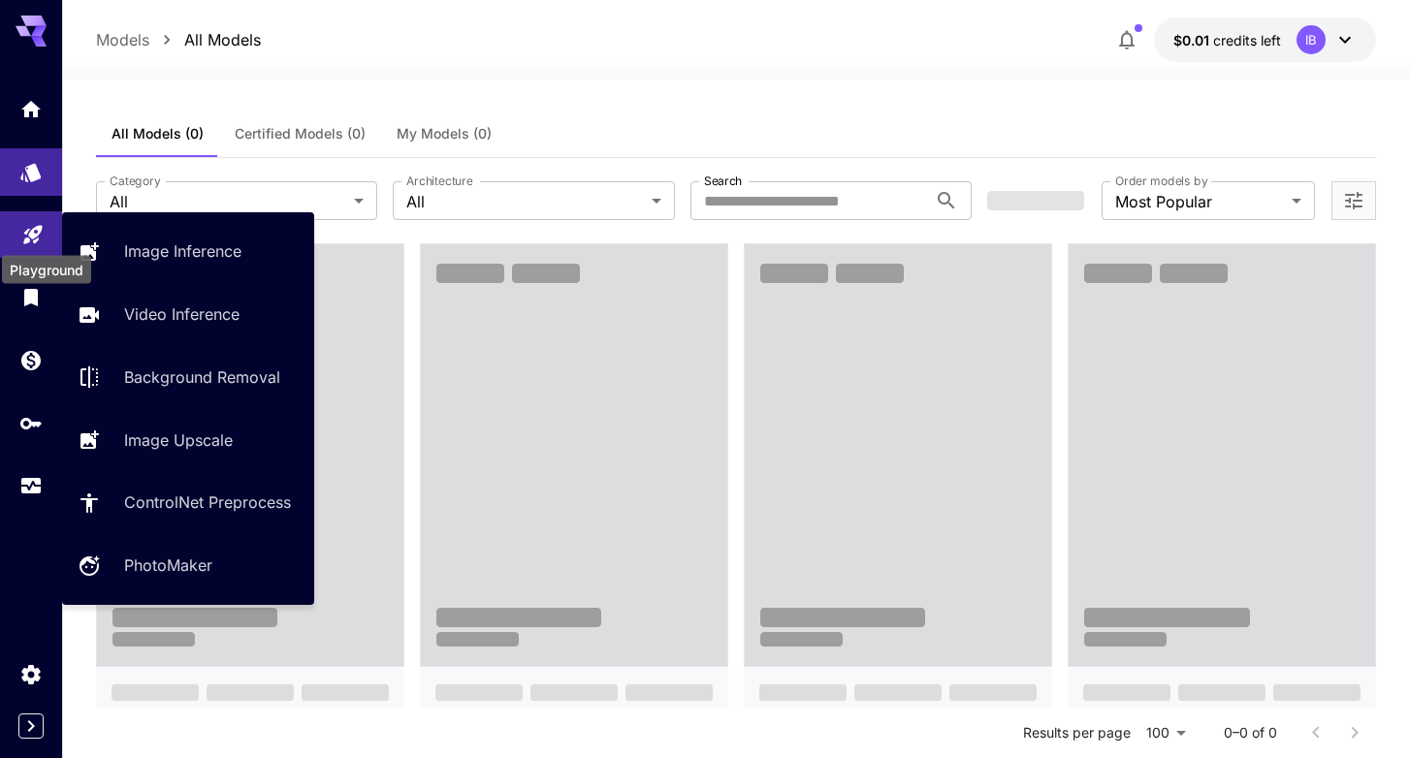 The image size is (1410, 758). What do you see at coordinates (188, 251) in the screenshot?
I see `a: Image Inference` at bounding box center [188, 251].